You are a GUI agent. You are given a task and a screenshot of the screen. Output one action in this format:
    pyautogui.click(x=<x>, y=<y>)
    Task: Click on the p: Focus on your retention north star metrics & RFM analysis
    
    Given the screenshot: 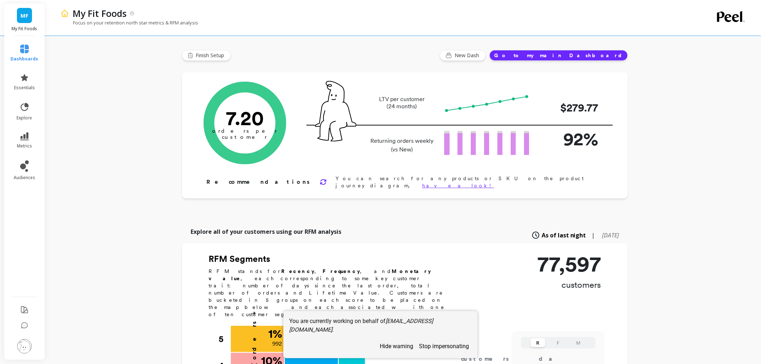 What is the action you would take?
    pyautogui.click(x=129, y=23)
    